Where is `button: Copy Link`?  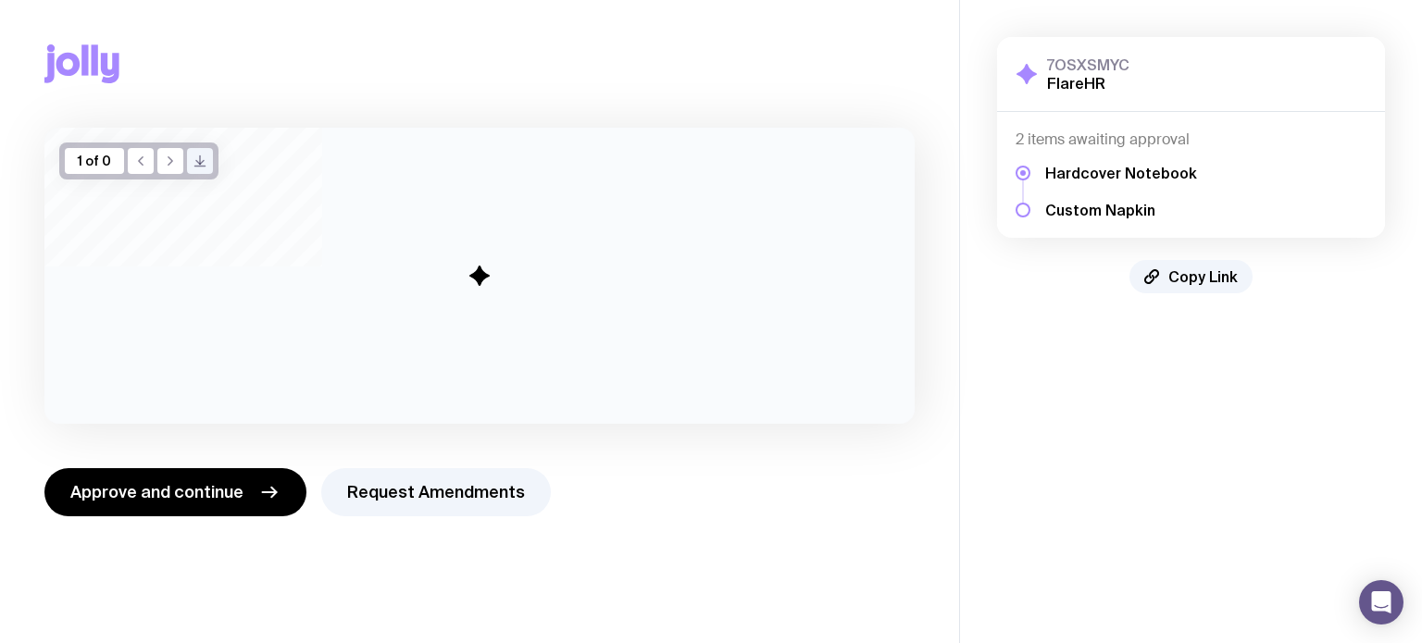
button: Copy Link is located at coordinates (1190, 277).